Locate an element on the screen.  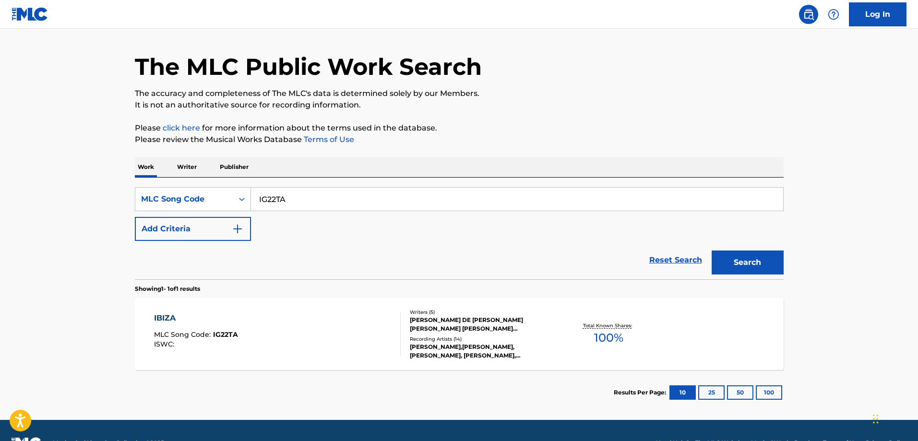
a: Reset Search is located at coordinates (676, 260).